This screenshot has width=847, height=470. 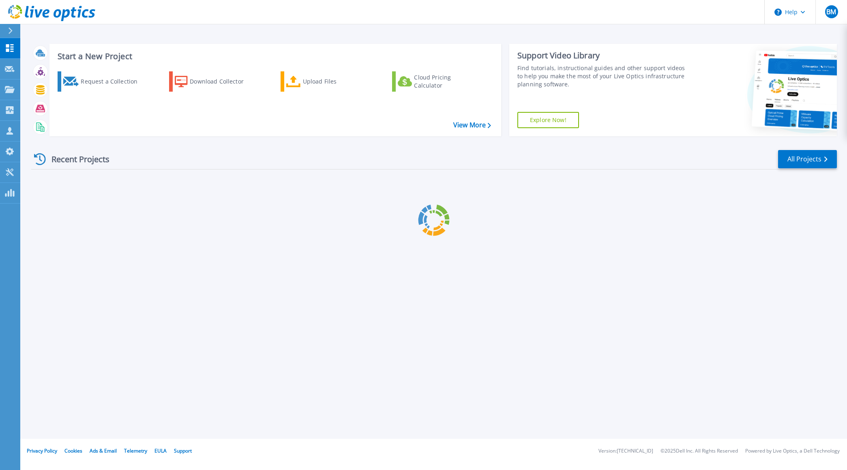 I want to click on div: Upload Files, so click(x=335, y=82).